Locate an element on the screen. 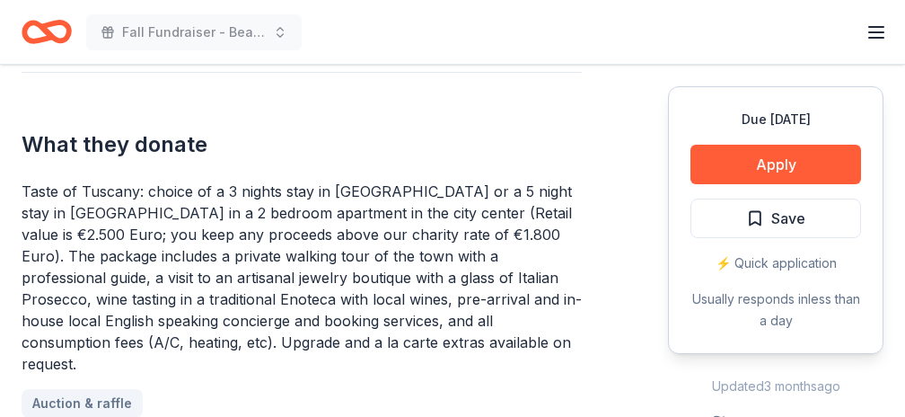 This screenshot has height=417, width=905. a: Home is located at coordinates (47, 31).